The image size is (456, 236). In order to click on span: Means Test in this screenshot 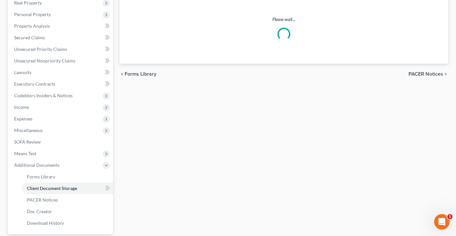, I will do `click(25, 153)`.